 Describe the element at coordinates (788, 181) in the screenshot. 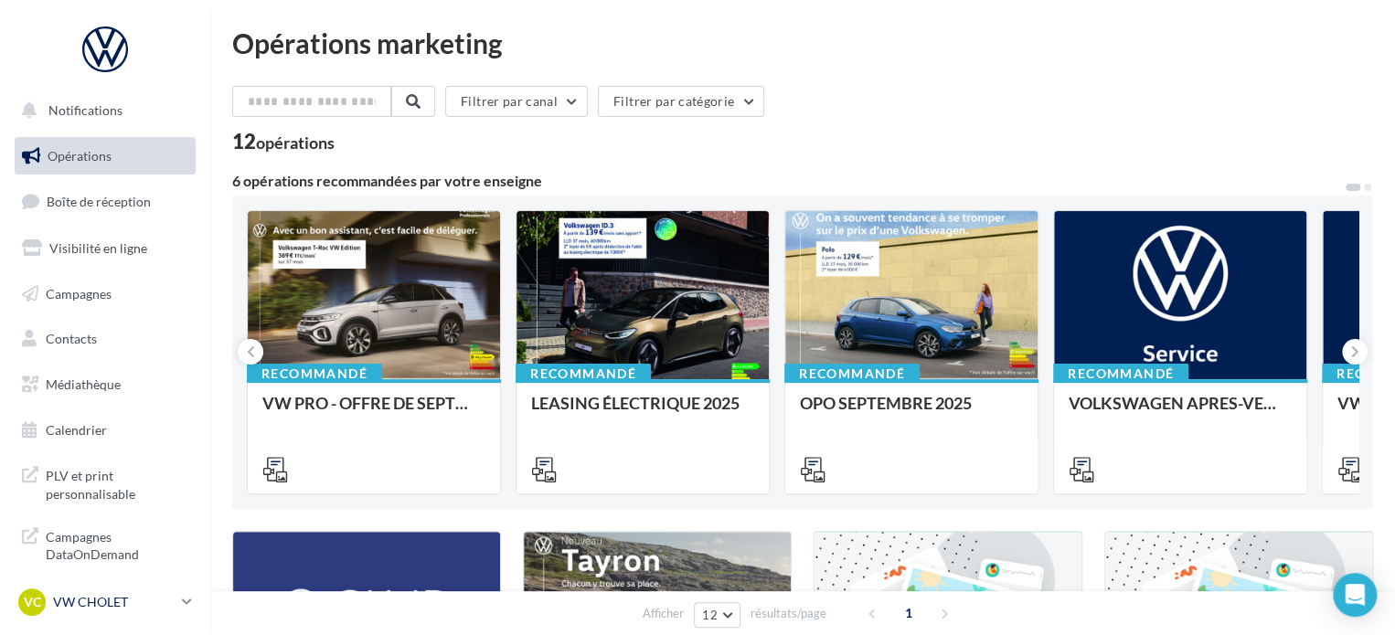

I see `div: 6 opérations recommandées par votre enseigne` at that location.